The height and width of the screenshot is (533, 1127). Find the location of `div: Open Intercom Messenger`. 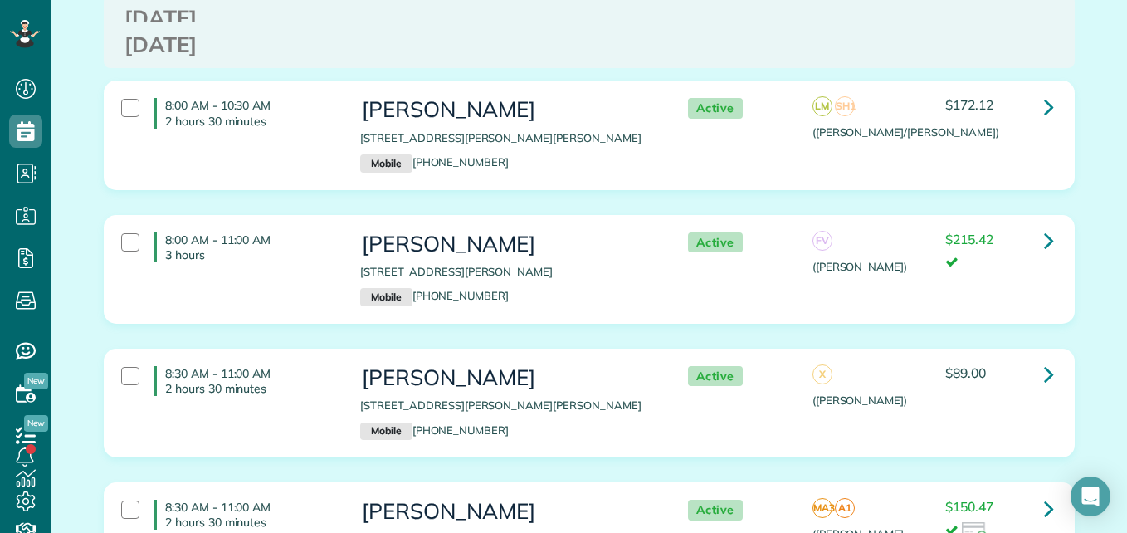

div: Open Intercom Messenger is located at coordinates (1090, 496).